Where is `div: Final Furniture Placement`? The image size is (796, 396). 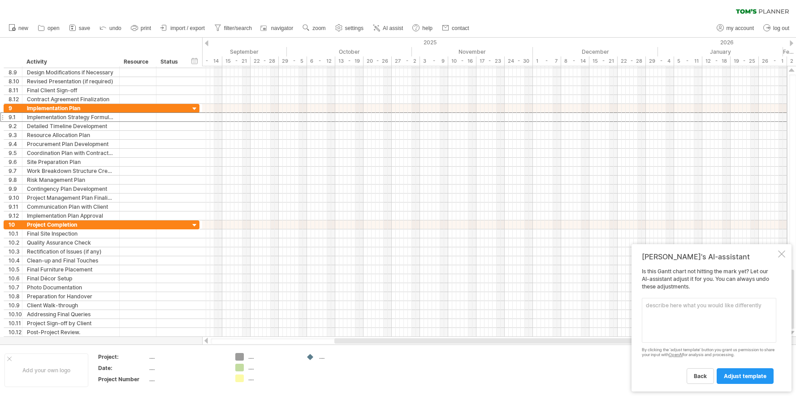
div: Final Furniture Placement is located at coordinates (71, 270).